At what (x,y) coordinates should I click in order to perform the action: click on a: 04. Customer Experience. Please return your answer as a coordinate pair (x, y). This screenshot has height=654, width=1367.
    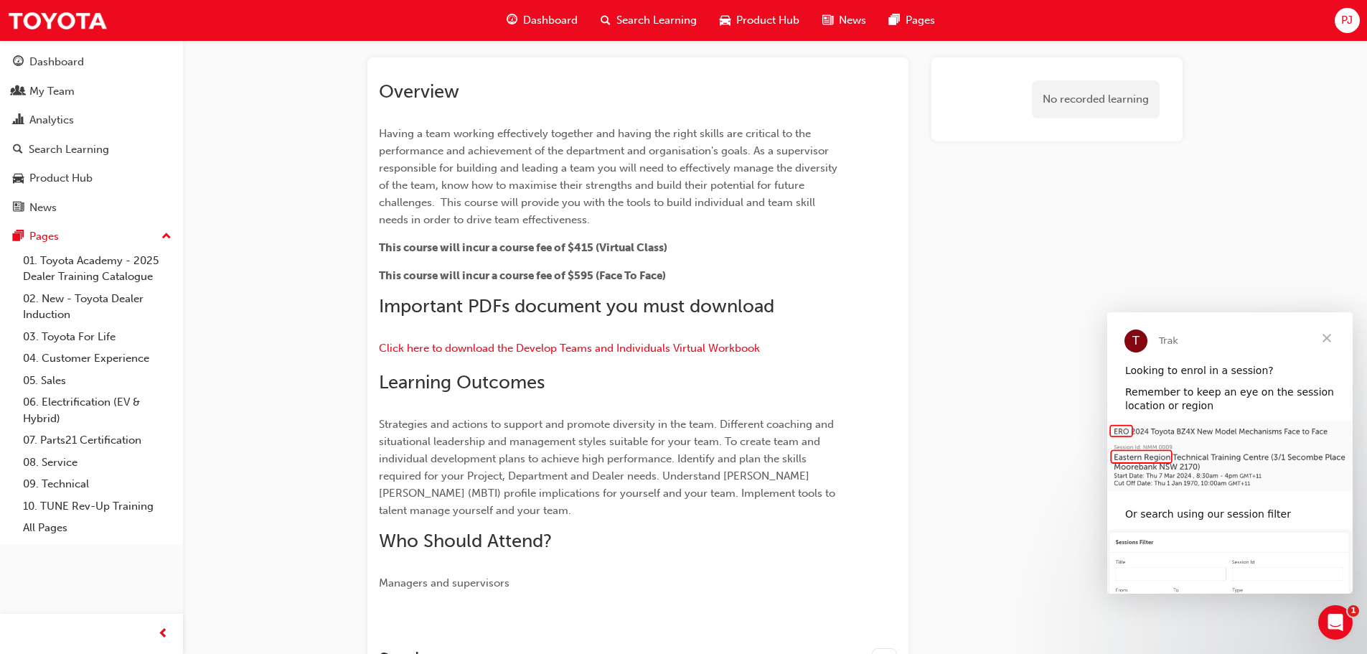
    Looking at the image, I should click on (97, 358).